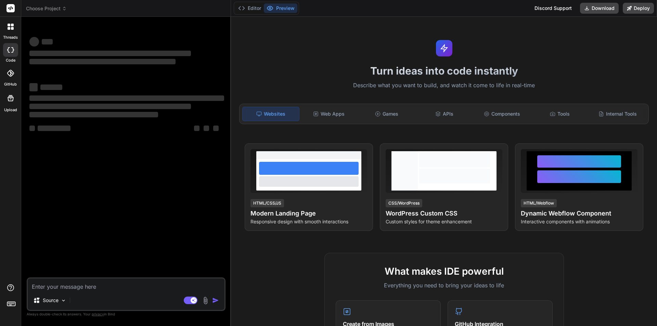  Describe the element at coordinates (444, 285) in the screenshot. I see `p: Everything you need to bring your ideas to life` at that location.